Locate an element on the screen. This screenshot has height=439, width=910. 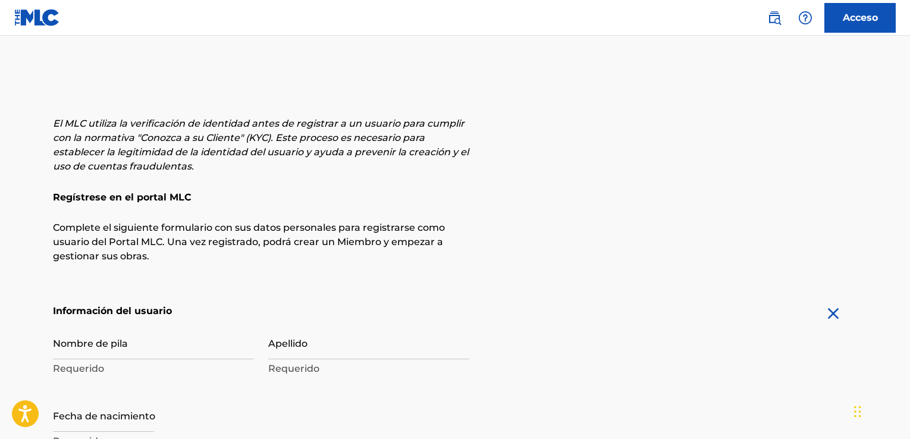
font: Acceso is located at coordinates (860, 17).